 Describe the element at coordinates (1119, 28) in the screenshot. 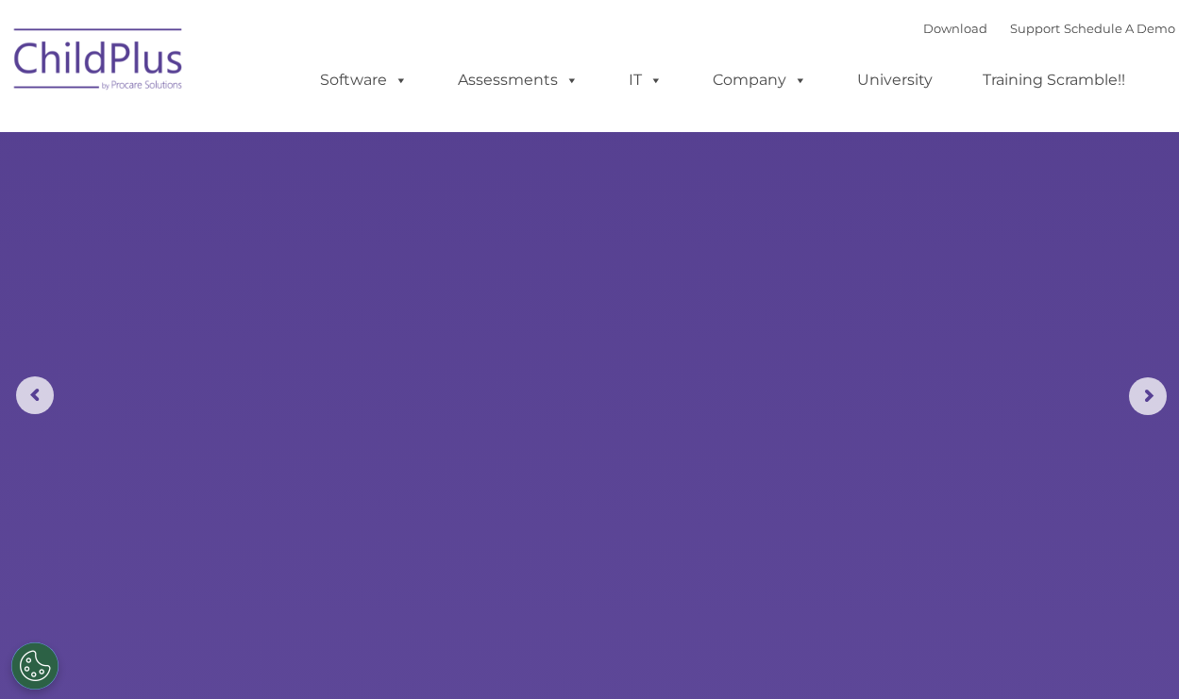

I see `a: Schedule A Demo` at that location.